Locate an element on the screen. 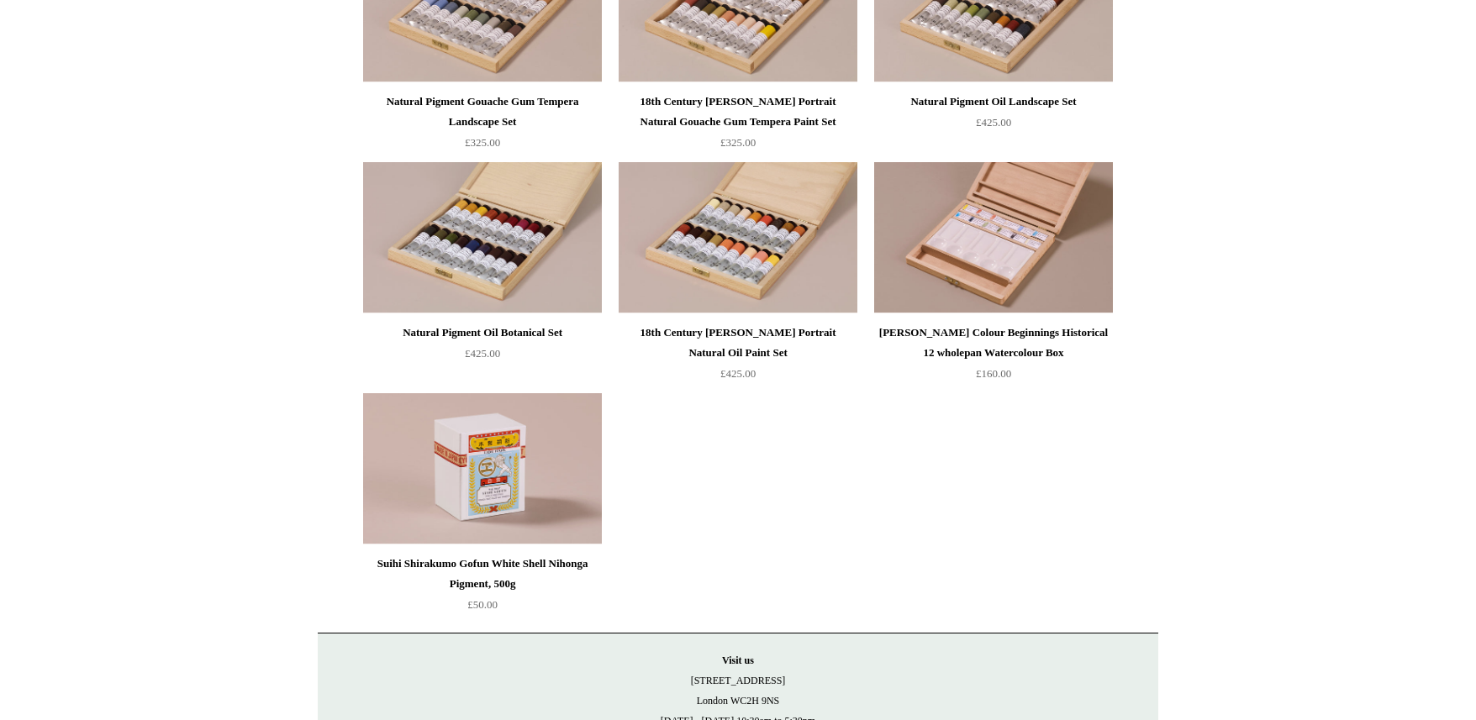 The image size is (1476, 720). a: Suihi Shirakumo Gofun White Shell Nihonga Pigment, 500g £50.00 is located at coordinates (482, 588).